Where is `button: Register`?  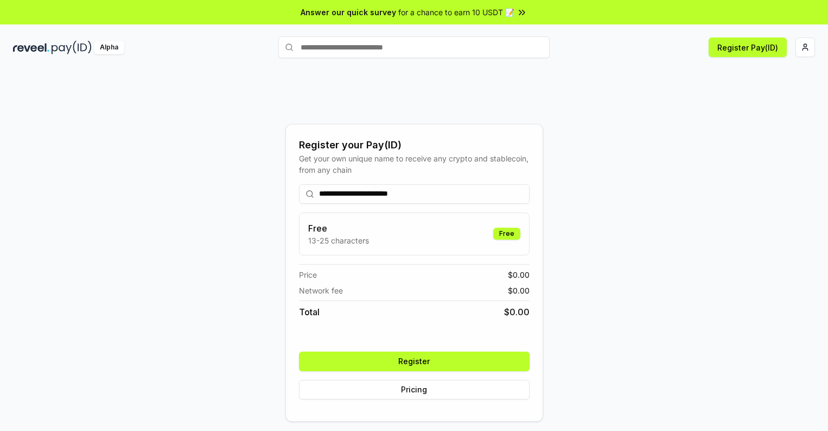 button: Register is located at coordinates (414, 361).